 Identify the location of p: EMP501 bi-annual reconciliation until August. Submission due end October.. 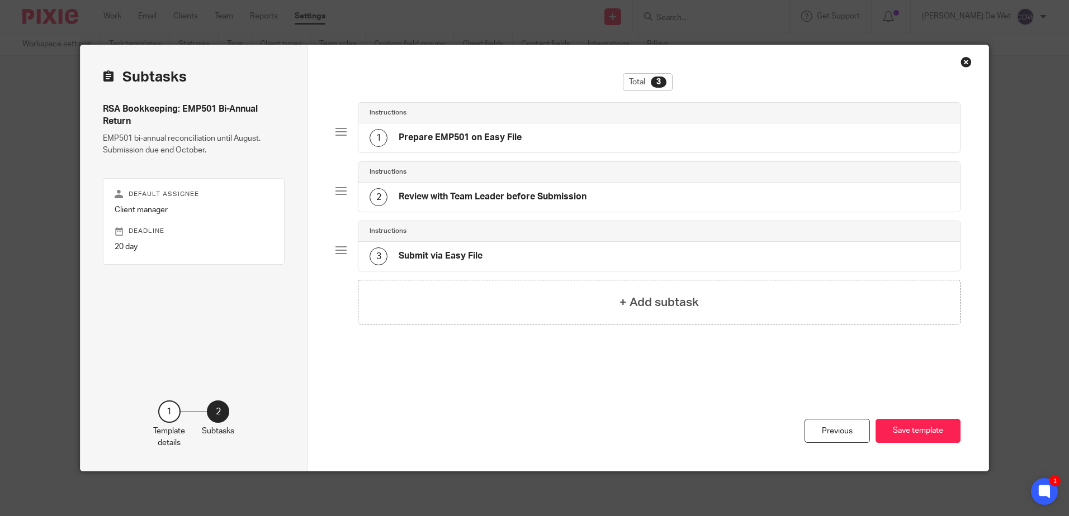
(193, 144).